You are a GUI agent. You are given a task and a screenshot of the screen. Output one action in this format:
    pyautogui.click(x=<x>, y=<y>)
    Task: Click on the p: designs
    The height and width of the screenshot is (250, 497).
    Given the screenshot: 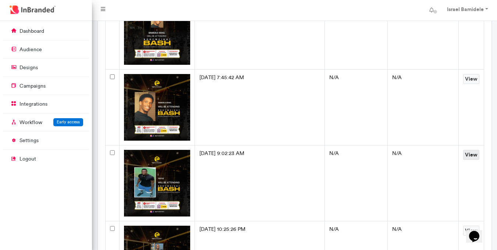 What is the action you would take?
    pyautogui.click(x=29, y=68)
    